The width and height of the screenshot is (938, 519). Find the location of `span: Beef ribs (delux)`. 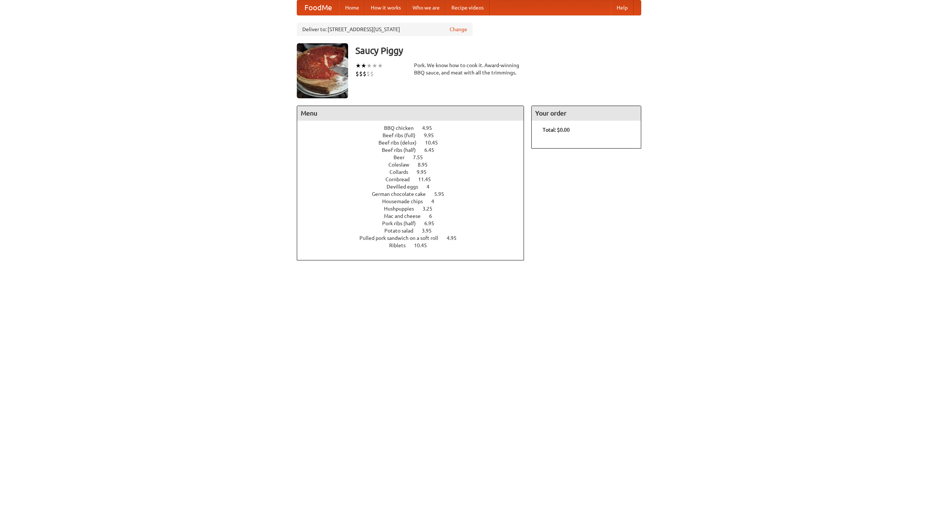

span: Beef ribs (delux) is located at coordinates (401, 143).